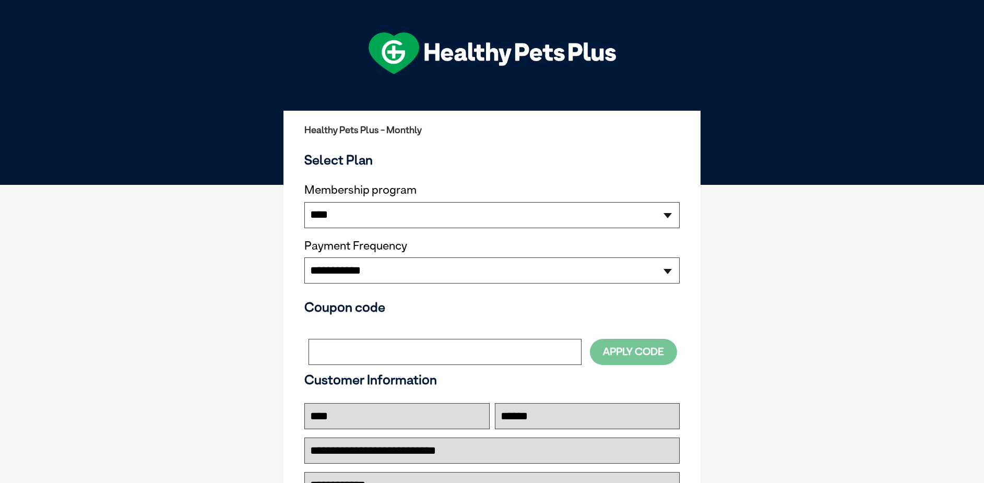 This screenshot has height=483, width=984. I want to click on h3: Customer Information, so click(492, 380).